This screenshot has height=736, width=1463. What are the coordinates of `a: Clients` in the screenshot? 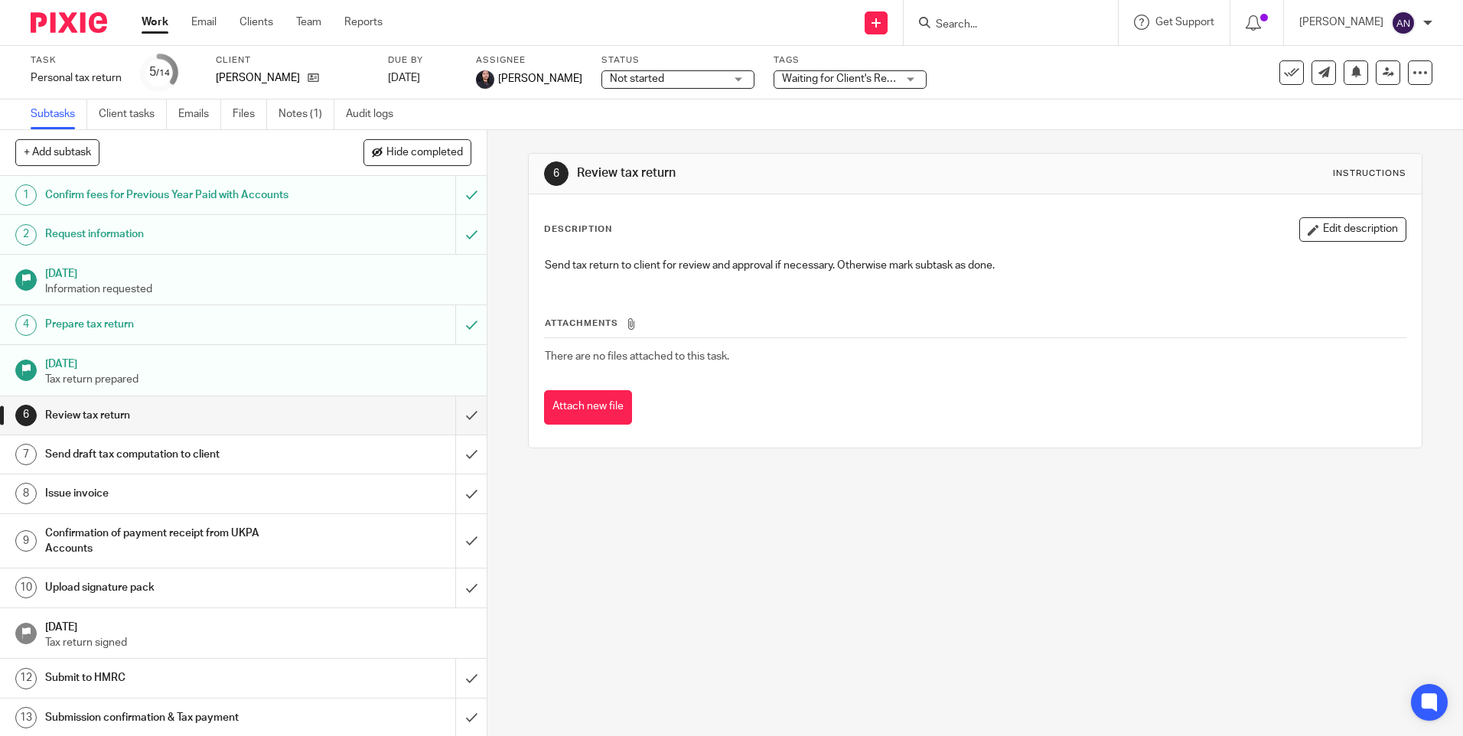 It's located at (256, 22).